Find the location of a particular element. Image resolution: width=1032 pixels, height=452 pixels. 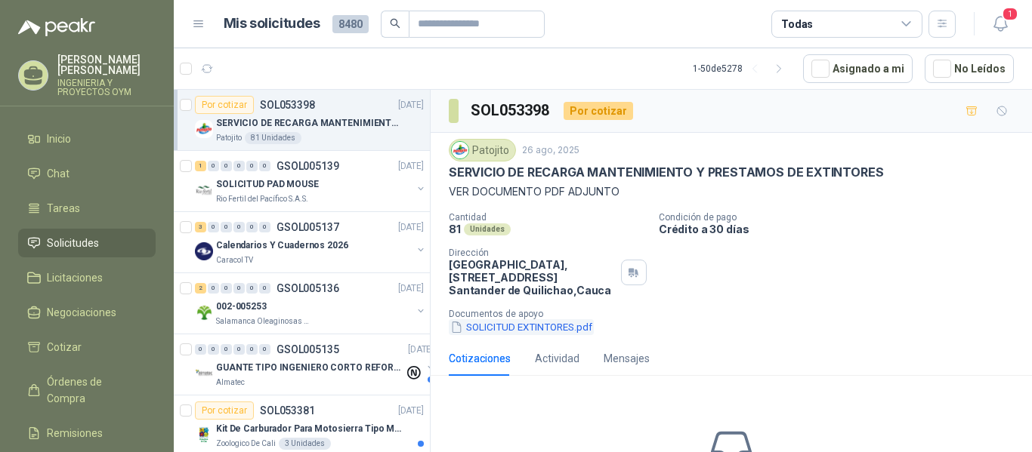

p: Caracol TV is located at coordinates (234, 261).